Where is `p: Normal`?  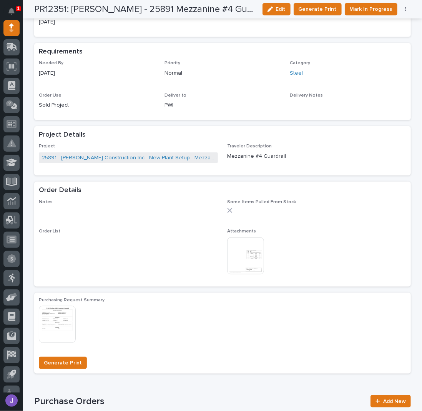 p: Normal is located at coordinates (223, 73).